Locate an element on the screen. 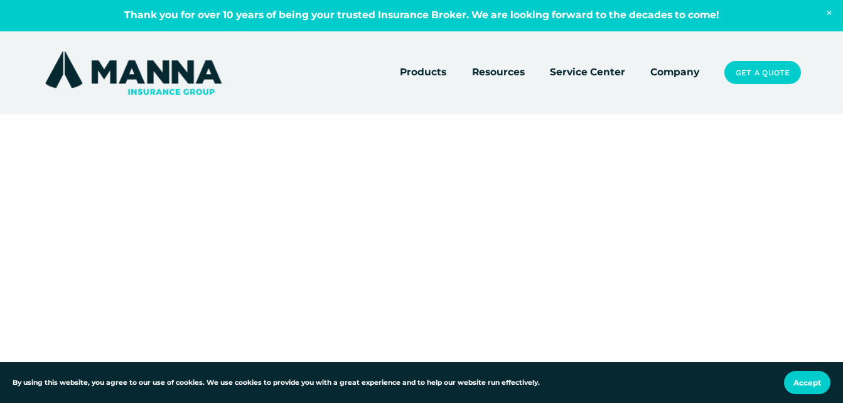 The image size is (843, 403). a: Company is located at coordinates (675, 73).